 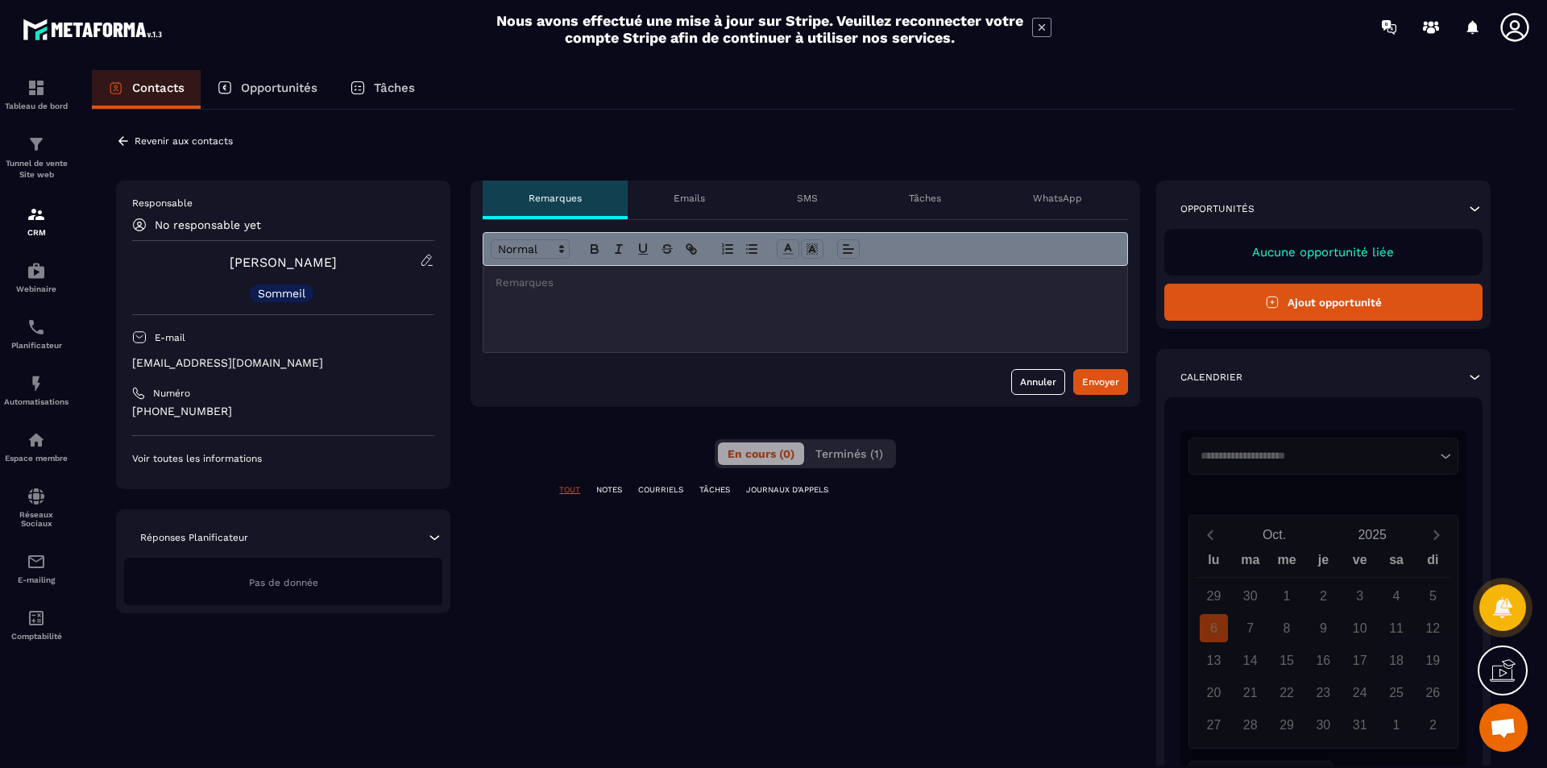 What do you see at coordinates (1211, 377) in the screenshot?
I see `p: Calendrier` at bounding box center [1211, 377].